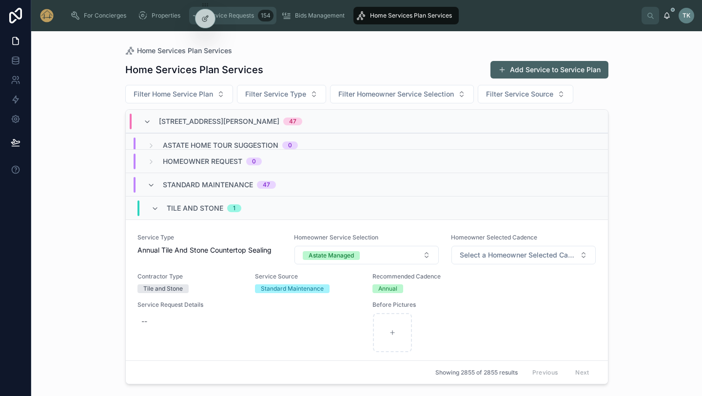 The width and height of the screenshot is (702, 396). What do you see at coordinates (366, 292) in the screenshot?
I see `a: Service TypeAnnual Tile And Stone Countertop SealingHomeowner Service SelectionSelect ButtonHomeo...` at bounding box center [366, 292].